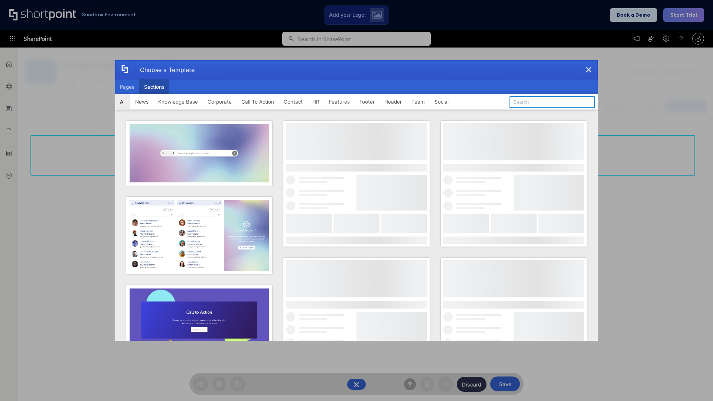  Describe the element at coordinates (293, 102) in the screenshot. I see `button: Contact` at that location.